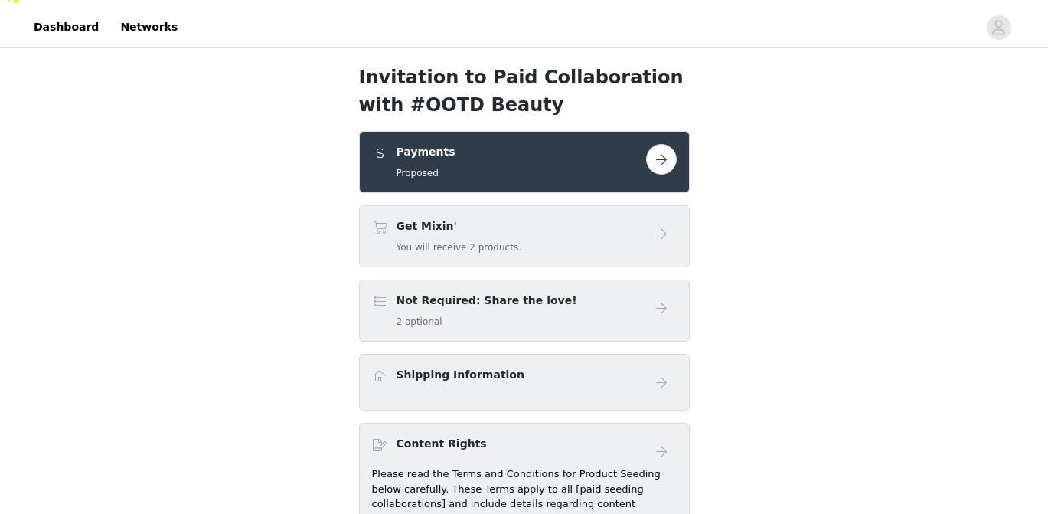  I want to click on div: Not Required: Share the love!, so click(524, 310).